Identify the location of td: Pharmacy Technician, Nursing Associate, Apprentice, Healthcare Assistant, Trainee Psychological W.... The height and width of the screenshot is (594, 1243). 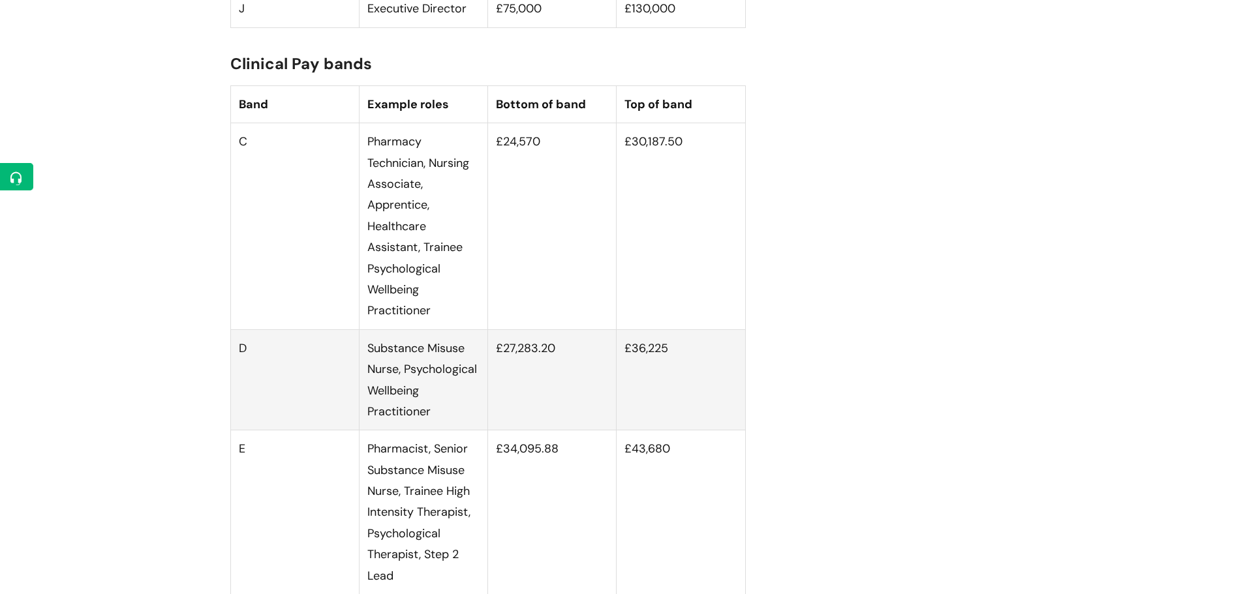
(423, 226).